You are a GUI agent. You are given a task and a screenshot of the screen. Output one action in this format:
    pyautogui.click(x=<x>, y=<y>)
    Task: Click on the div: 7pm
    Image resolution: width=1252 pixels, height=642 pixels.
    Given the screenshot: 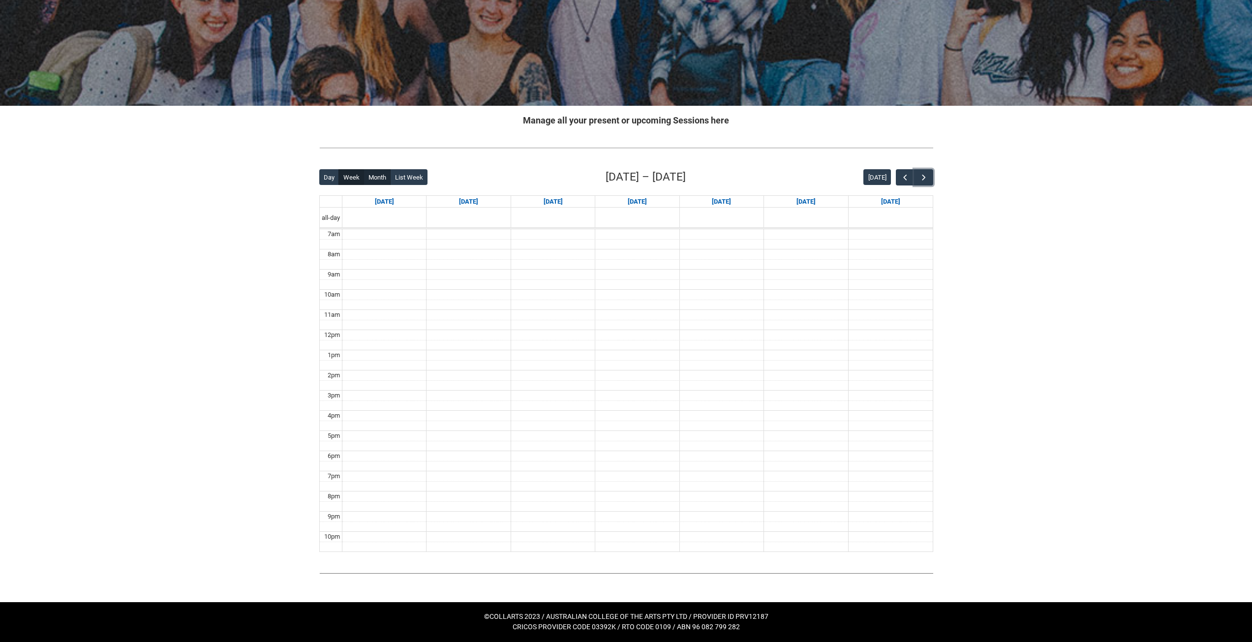 What is the action you would take?
    pyautogui.click(x=334, y=476)
    